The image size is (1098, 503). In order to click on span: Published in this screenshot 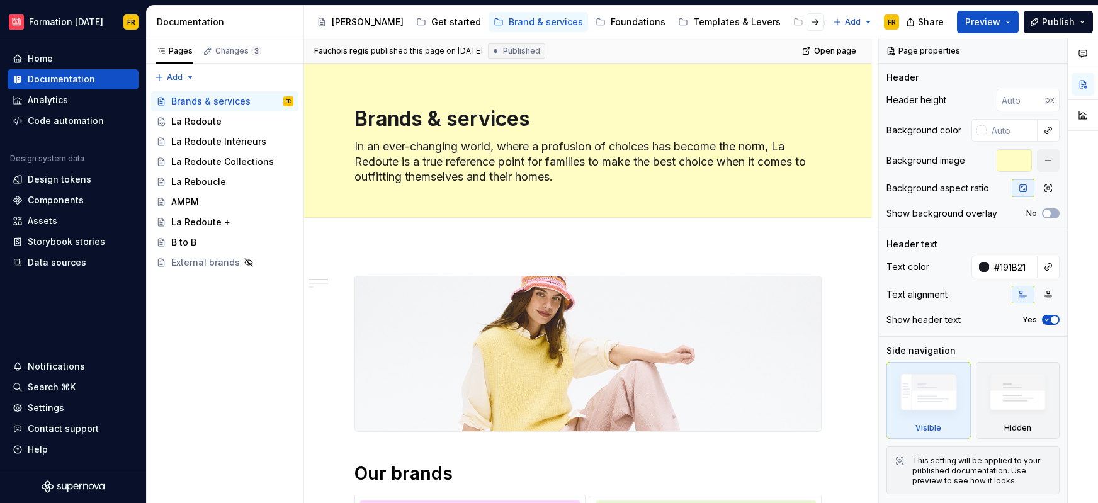, I will do `click(521, 51)`.